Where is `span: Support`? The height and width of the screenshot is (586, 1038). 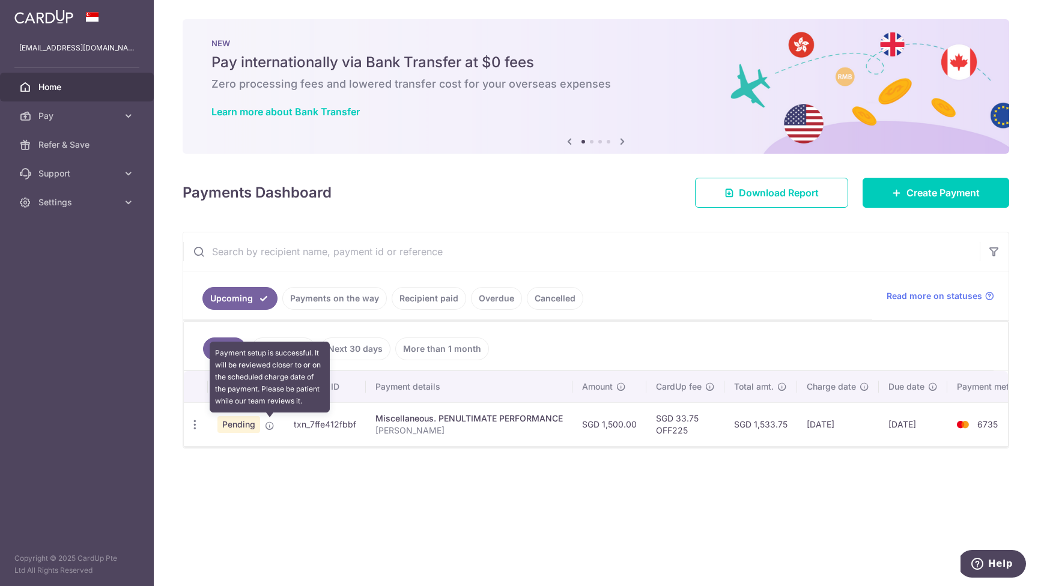 span: Support is located at coordinates (78, 174).